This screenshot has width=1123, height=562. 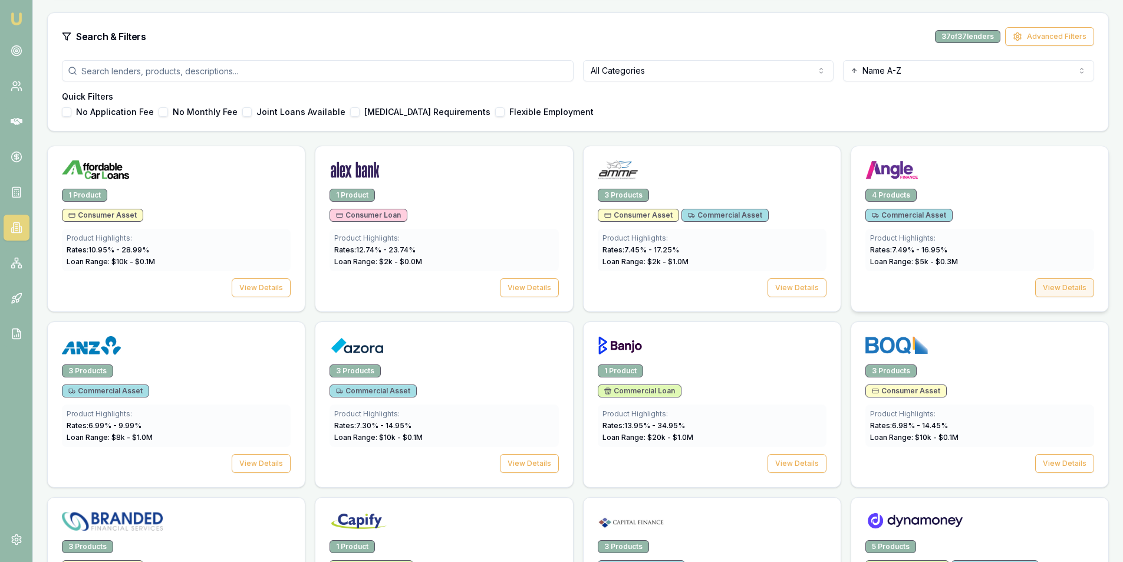 I want to click on a: Alex Bank logo1 ProductConsumer LoanProduct Highlights:Rates:12.74% - 23.74%Loan Range: $2k - $0...., so click(x=444, y=229).